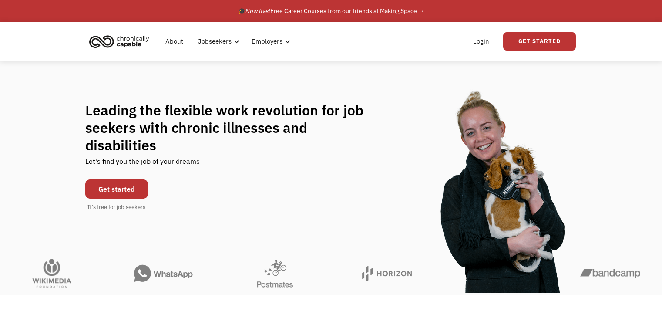 Image resolution: width=662 pixels, height=318 pixels. What do you see at coordinates (233, 128) in the screenshot?
I see `h1: Leading the flexible work revolution for job seekers with chronic illnesses and disabilities` at bounding box center [233, 128].